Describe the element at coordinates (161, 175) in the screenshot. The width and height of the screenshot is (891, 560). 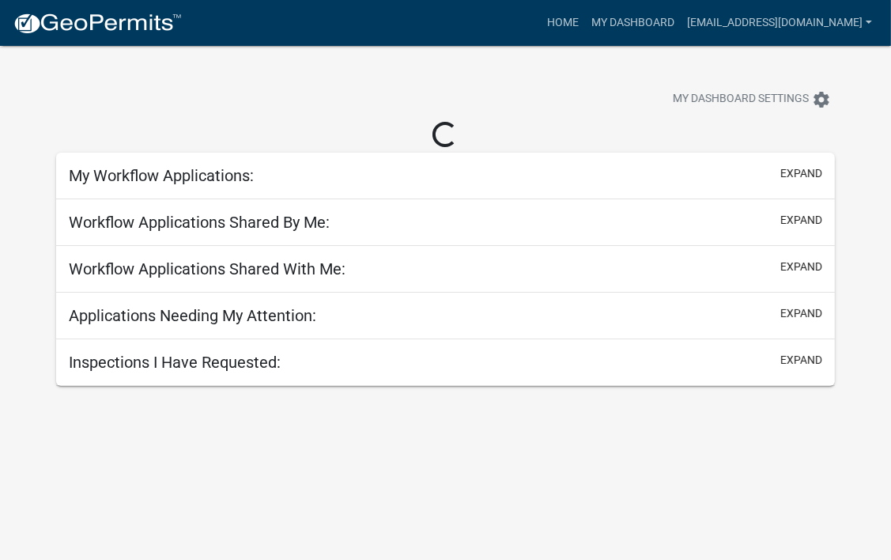
I see `h5: My Workflow Applications:` at that location.